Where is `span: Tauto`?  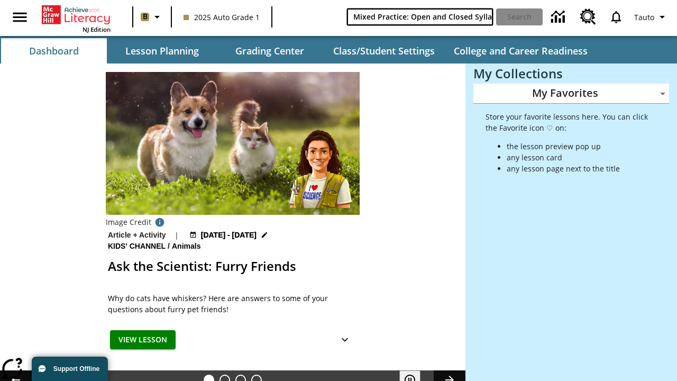
span: Tauto is located at coordinates (644, 17).